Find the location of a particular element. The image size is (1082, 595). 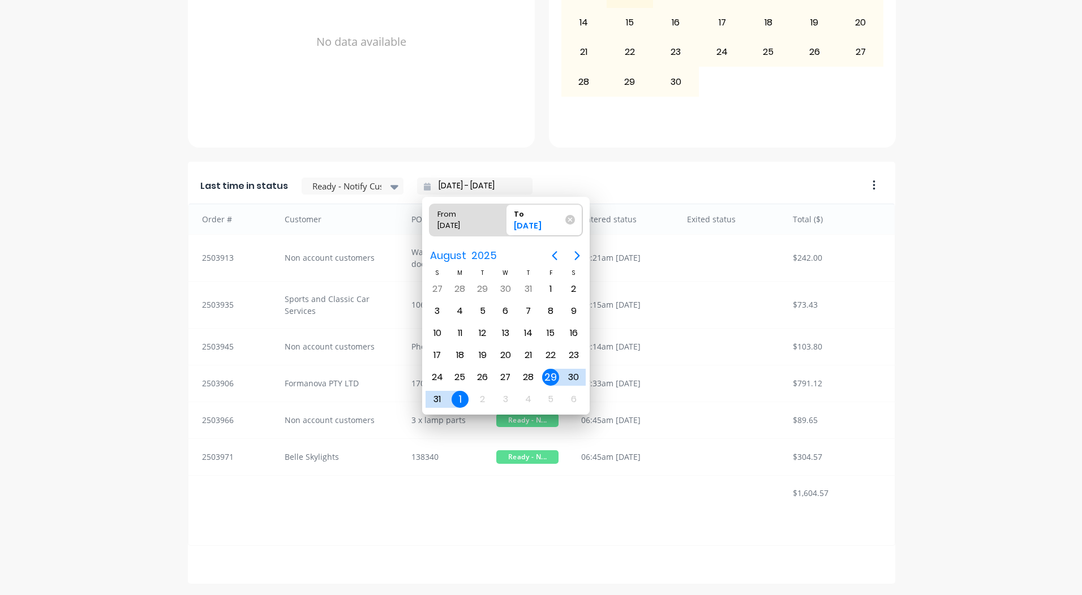

div: 15 is located at coordinates (630, 23).